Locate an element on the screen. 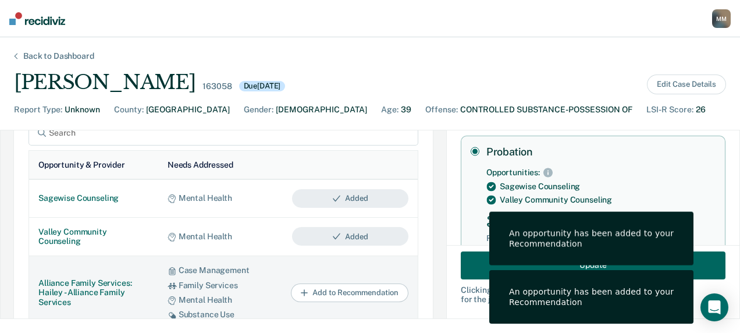 This screenshot has width=740, height=333. div: Offense : is located at coordinates (442, 109).